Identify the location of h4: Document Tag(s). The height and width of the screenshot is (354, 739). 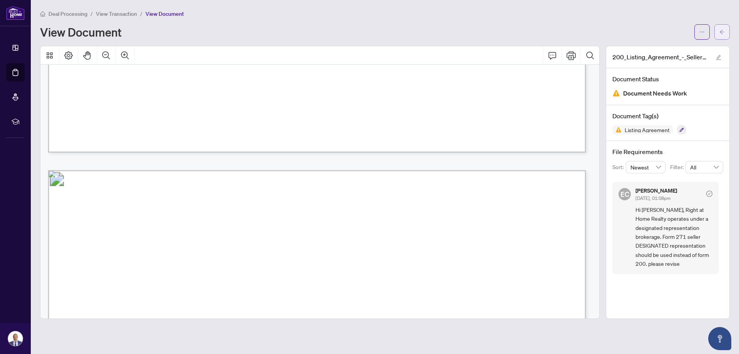
(668, 116).